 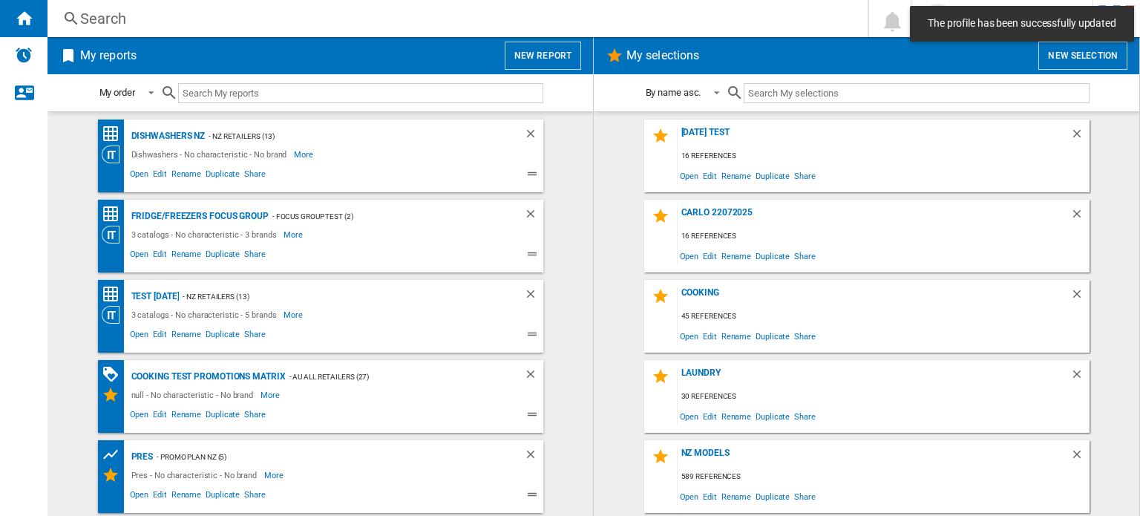 What do you see at coordinates (323, 456) in the screenshot?
I see `div: - Promo Plan NZ (5)` at bounding box center [323, 456].